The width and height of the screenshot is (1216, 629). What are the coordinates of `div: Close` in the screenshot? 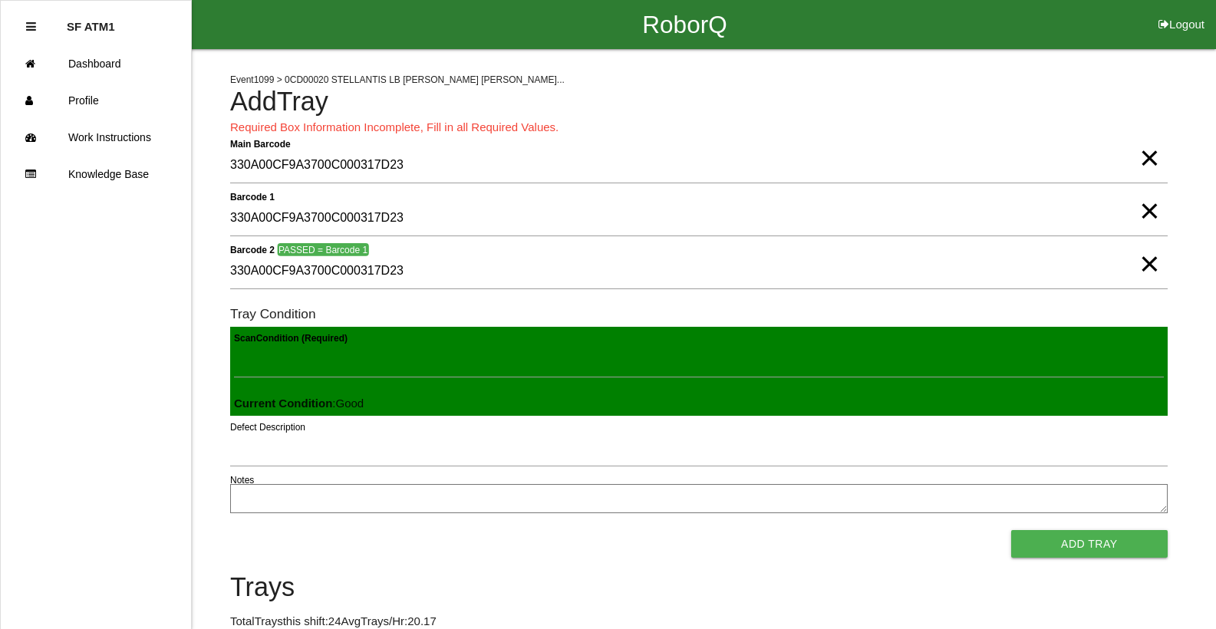 It's located at (31, 27).